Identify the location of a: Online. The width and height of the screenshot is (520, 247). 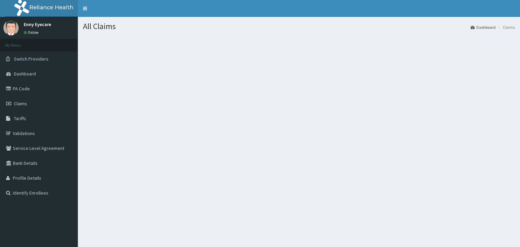
(32, 32).